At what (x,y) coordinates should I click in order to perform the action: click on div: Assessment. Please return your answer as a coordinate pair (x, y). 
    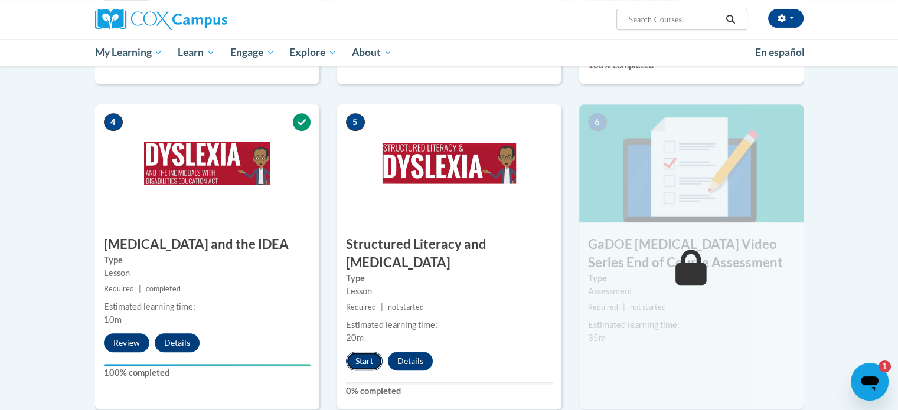
    Looking at the image, I should click on (691, 292).